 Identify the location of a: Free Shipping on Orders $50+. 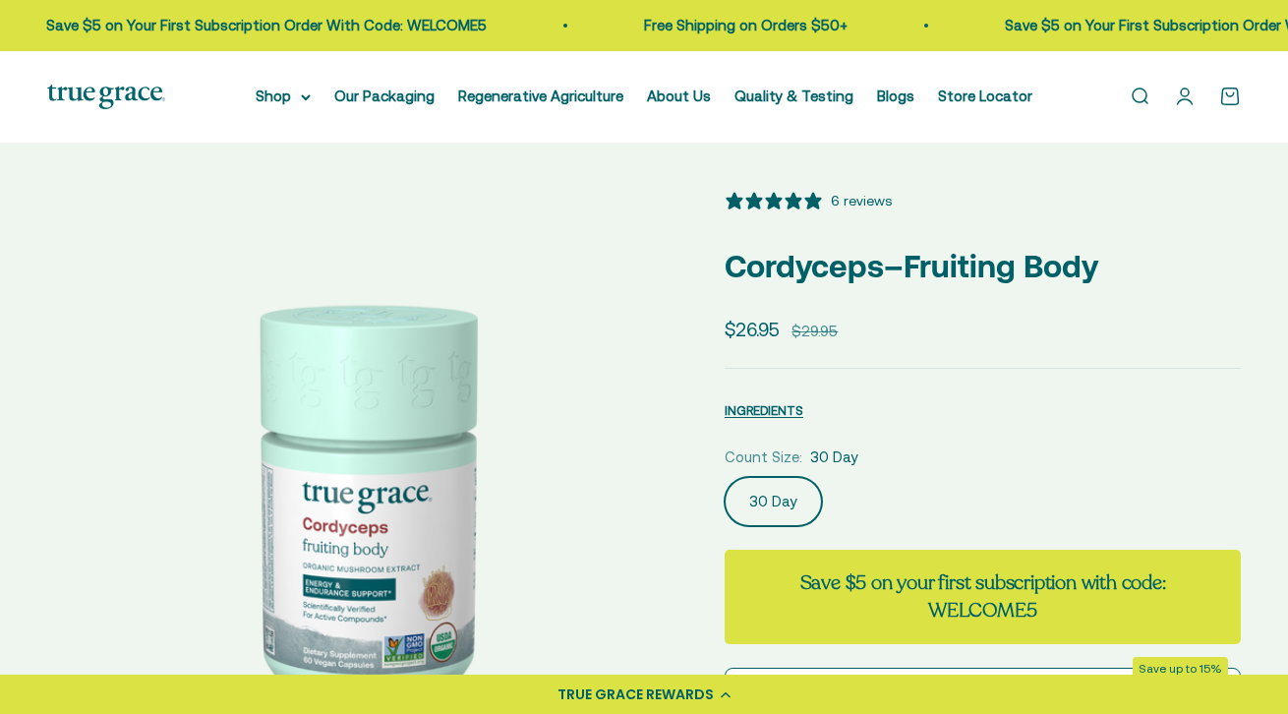
(745, 25).